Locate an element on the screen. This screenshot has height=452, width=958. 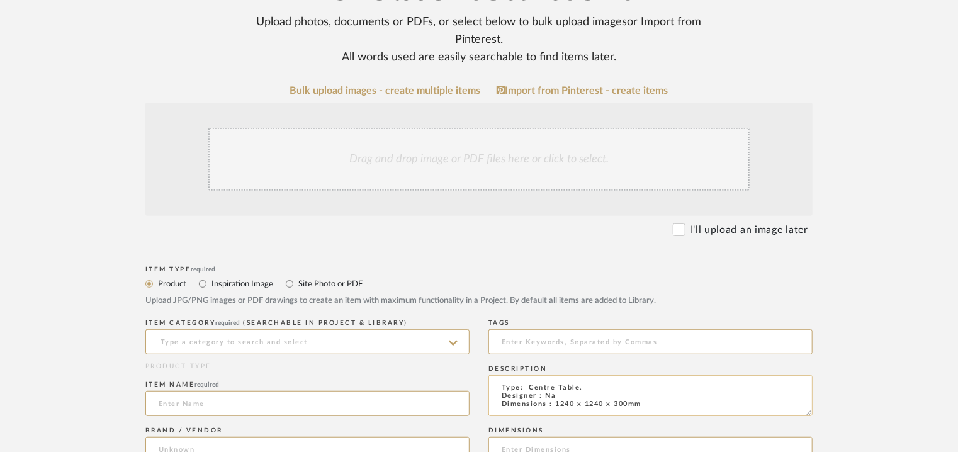
div: Dimensions is located at coordinates (650, 431).